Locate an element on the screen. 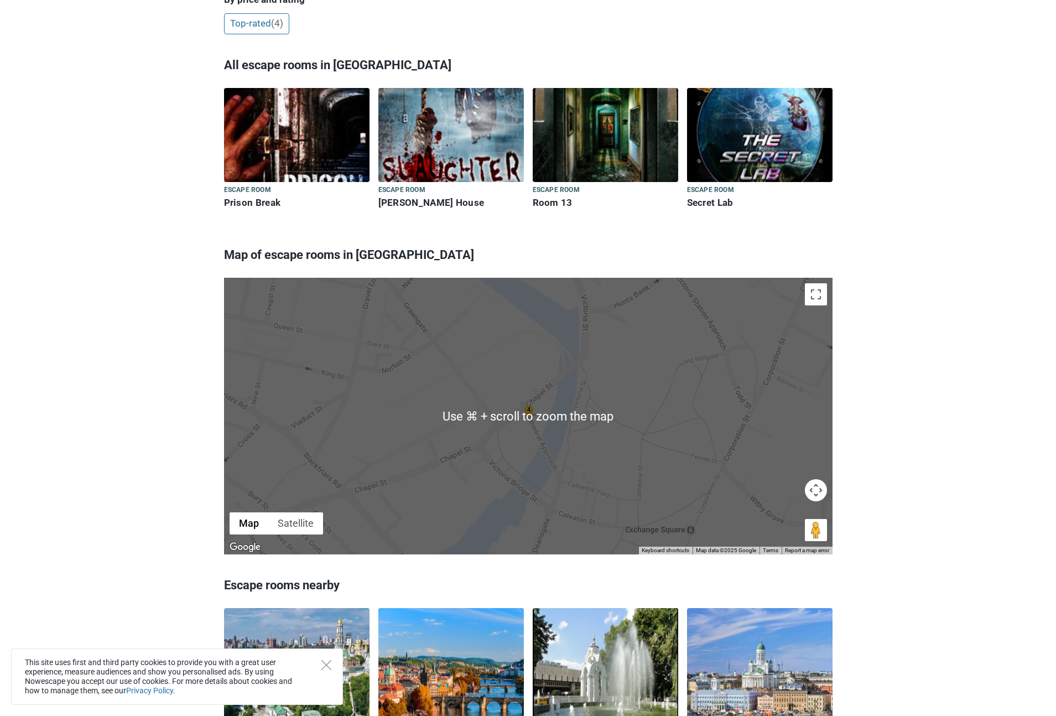 Image resolution: width=1056 pixels, height=716 pixels. h3: Escape rooms nearby is located at coordinates (529, 586).